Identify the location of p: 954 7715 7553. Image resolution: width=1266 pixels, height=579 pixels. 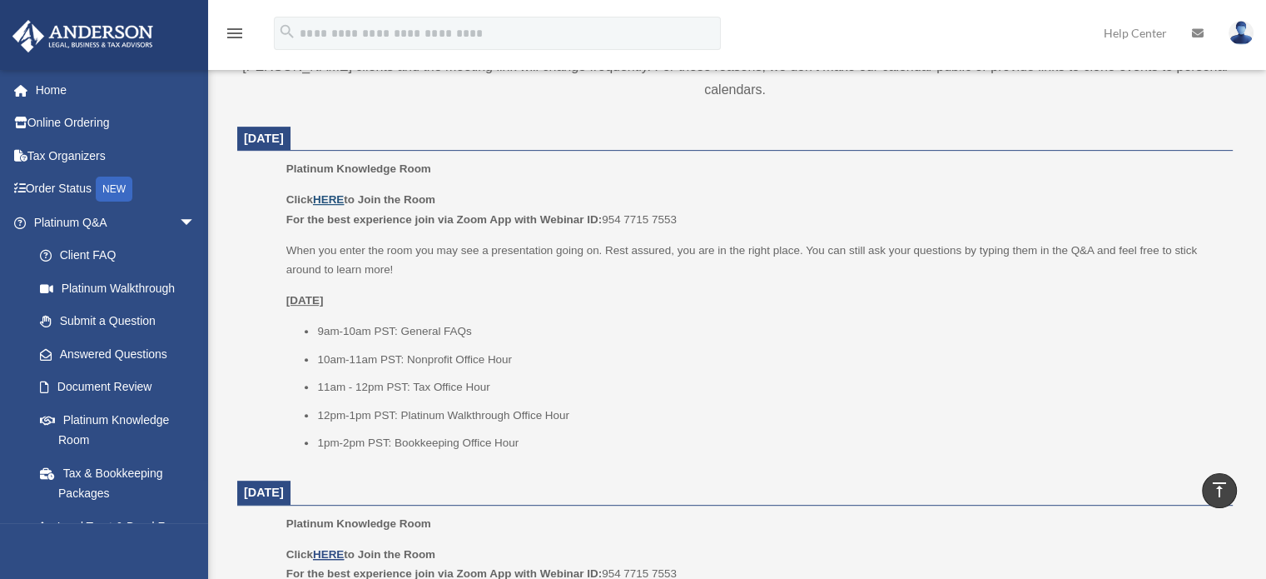
(754, 209).